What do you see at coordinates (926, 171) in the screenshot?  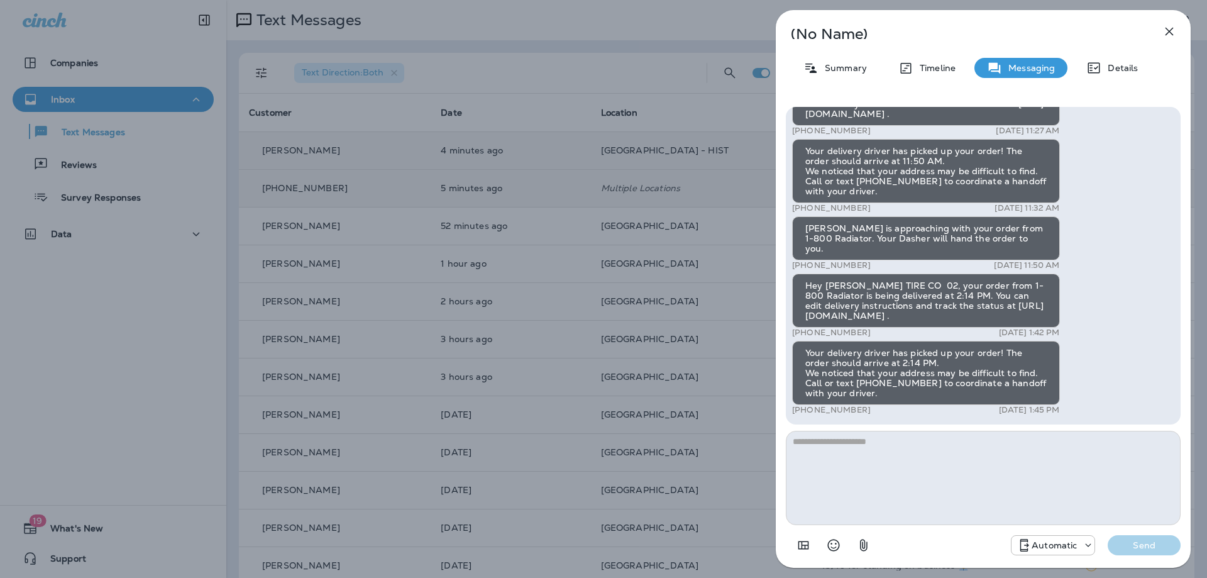 I see `div: Your delivery driver has picked up your order! The order should arrive at 11:50 AM. We noticed th...` at bounding box center [926, 171].